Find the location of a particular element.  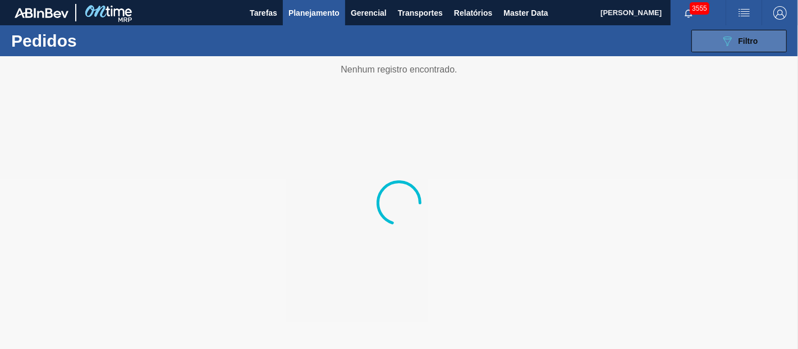

button: Notificações is located at coordinates (689, 13).